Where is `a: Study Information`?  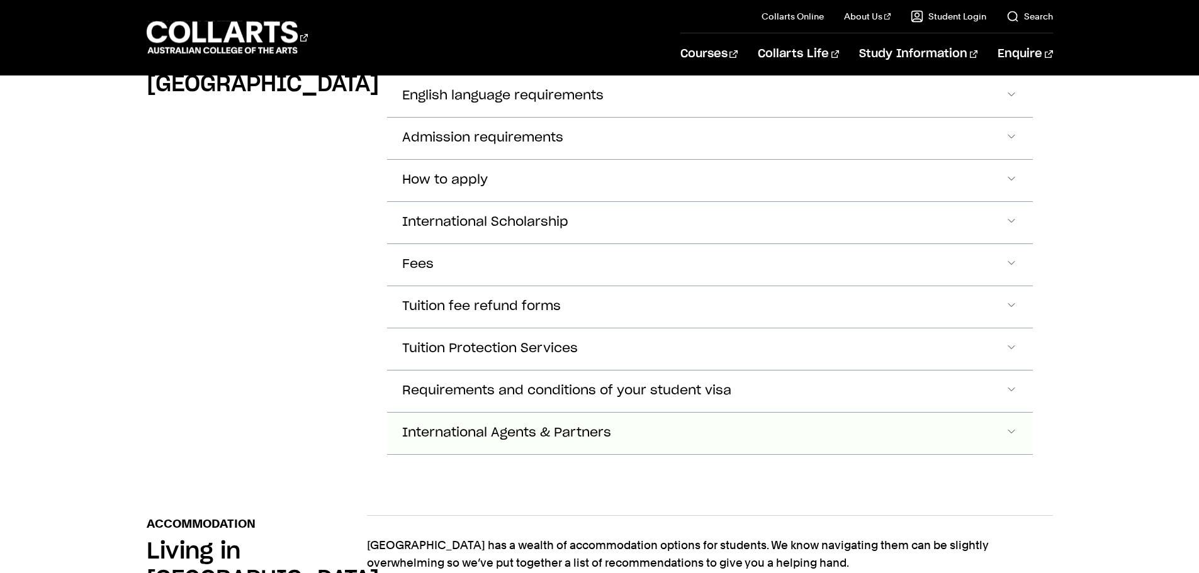 a: Study Information is located at coordinates (918, 54).